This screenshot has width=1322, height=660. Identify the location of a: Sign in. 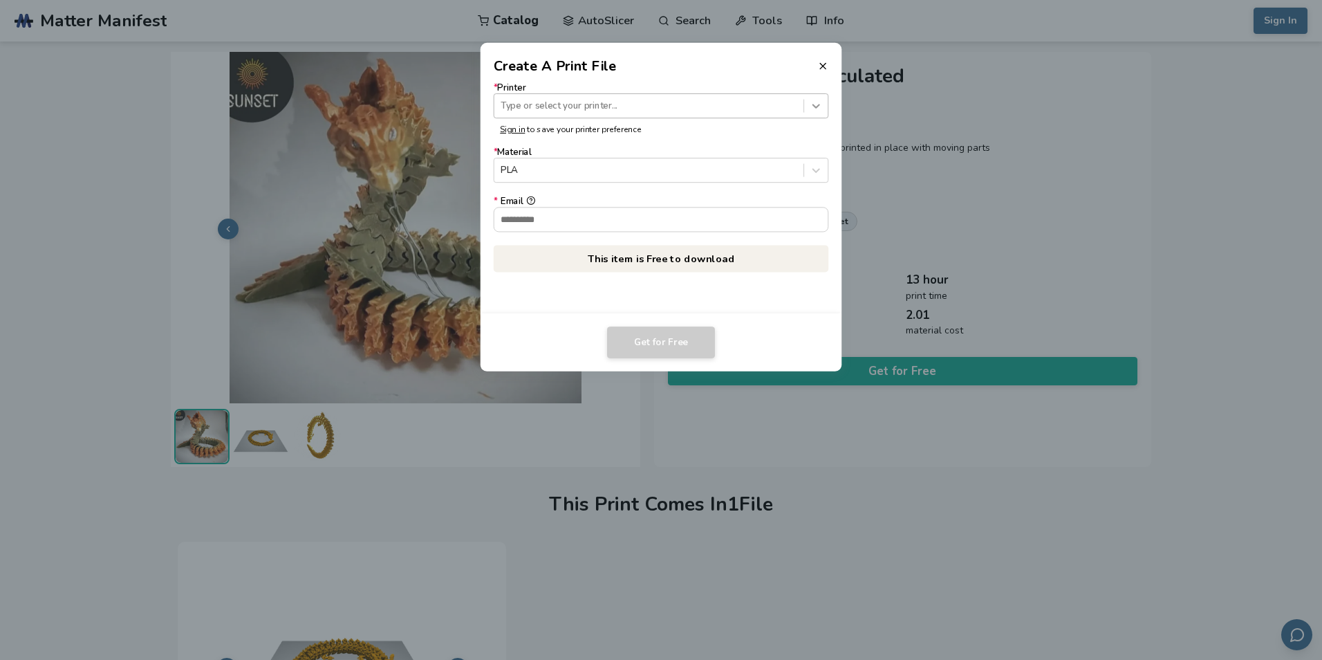
(512, 129).